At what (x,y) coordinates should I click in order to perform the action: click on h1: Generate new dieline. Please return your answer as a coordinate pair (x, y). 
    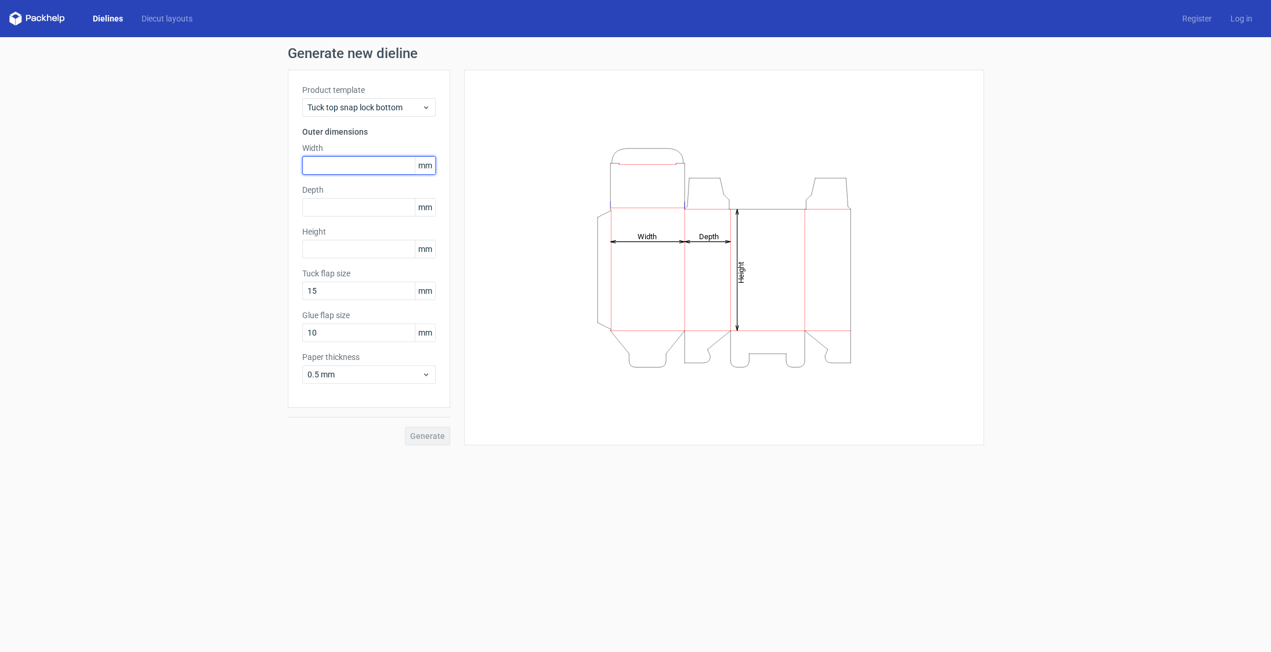
    Looking at the image, I should click on (636, 53).